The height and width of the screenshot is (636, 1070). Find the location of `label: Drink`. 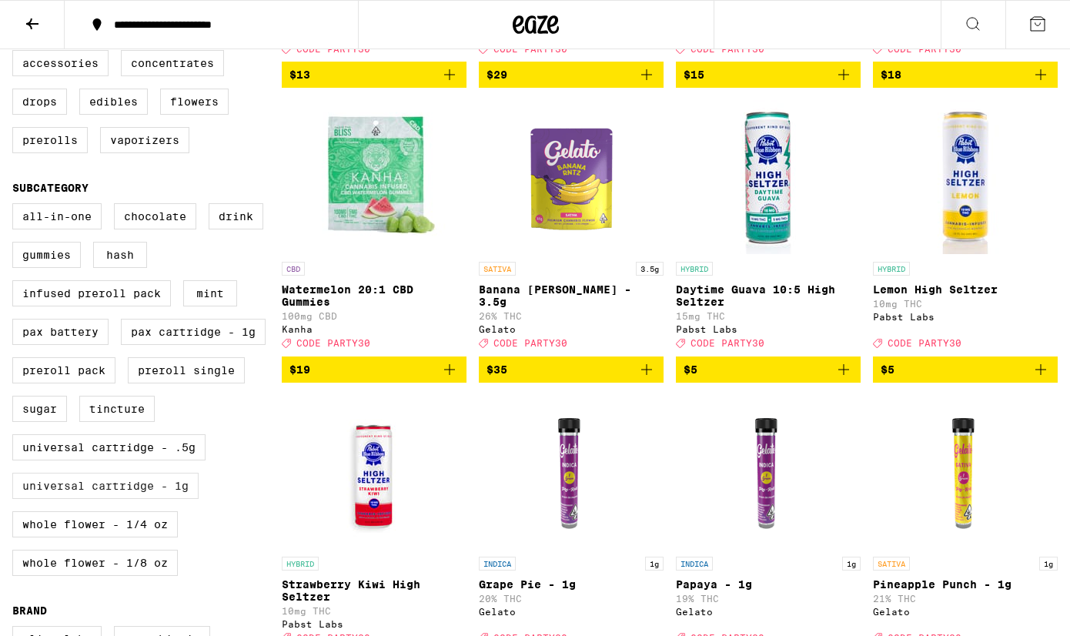

label: Drink is located at coordinates (235, 216).